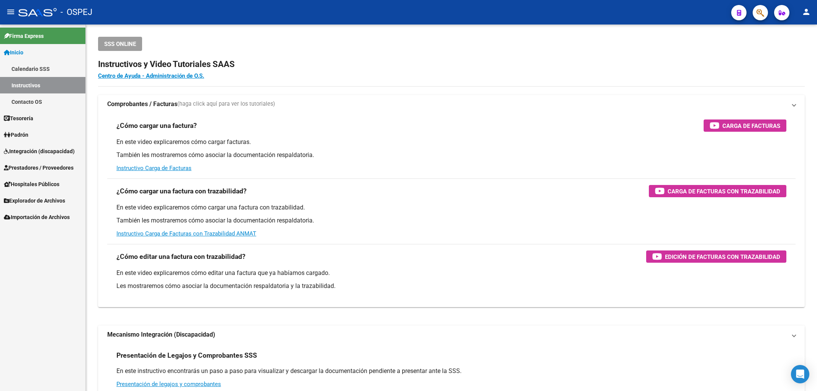 This screenshot has width=817, height=391. I want to click on strong: Comprobantes / Facturas, so click(142, 104).